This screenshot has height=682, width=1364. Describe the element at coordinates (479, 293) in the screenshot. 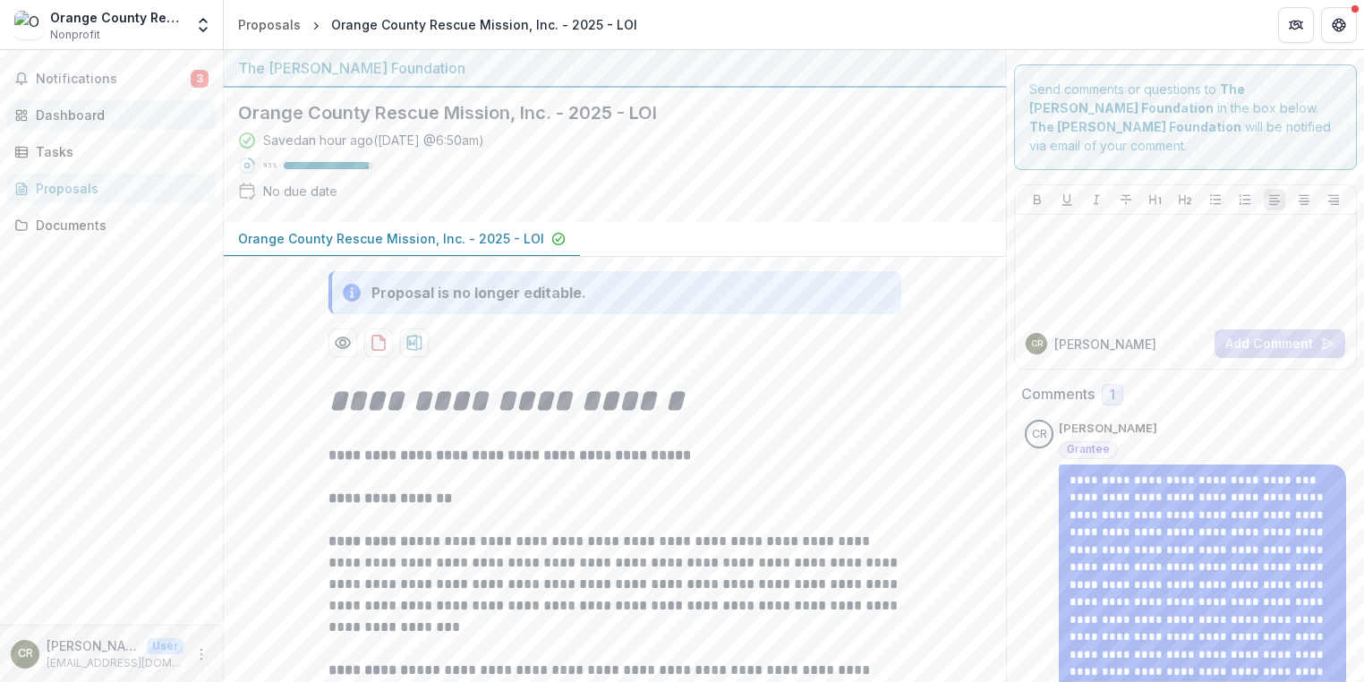

I see `div: Proposal is no longer editable.` at that location.